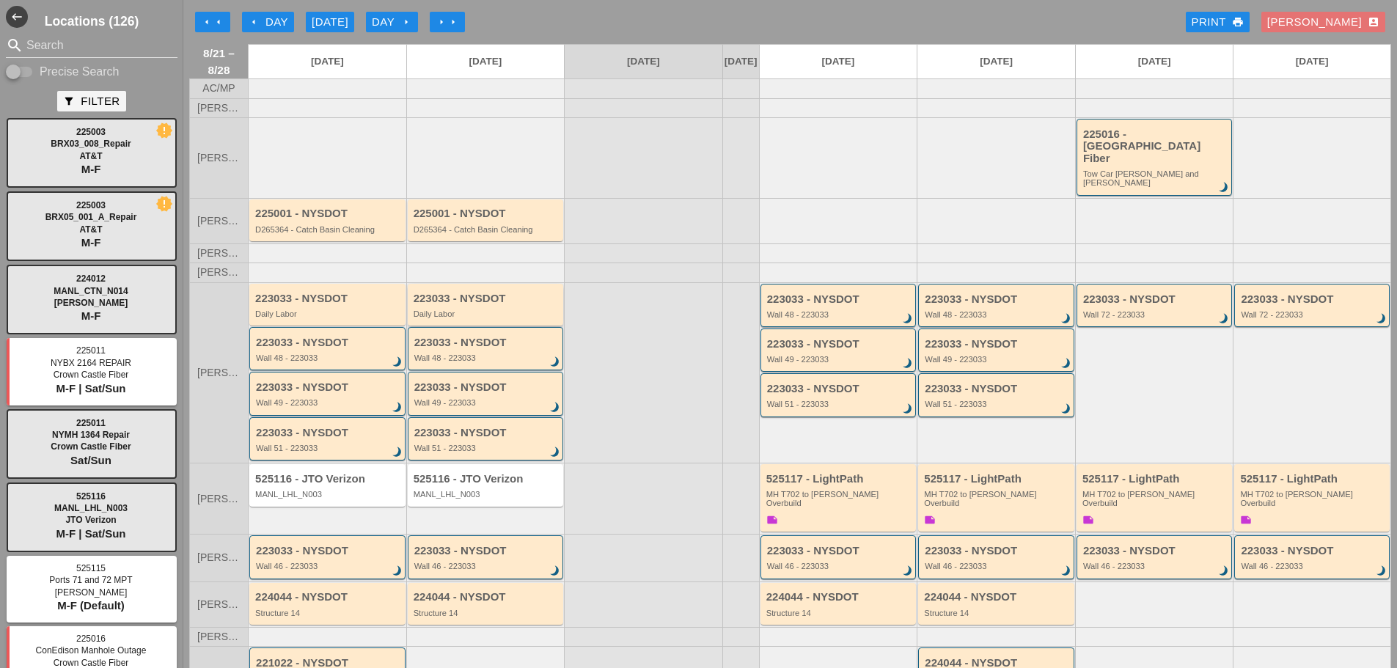  I want to click on span: M-F (Default), so click(91, 605).